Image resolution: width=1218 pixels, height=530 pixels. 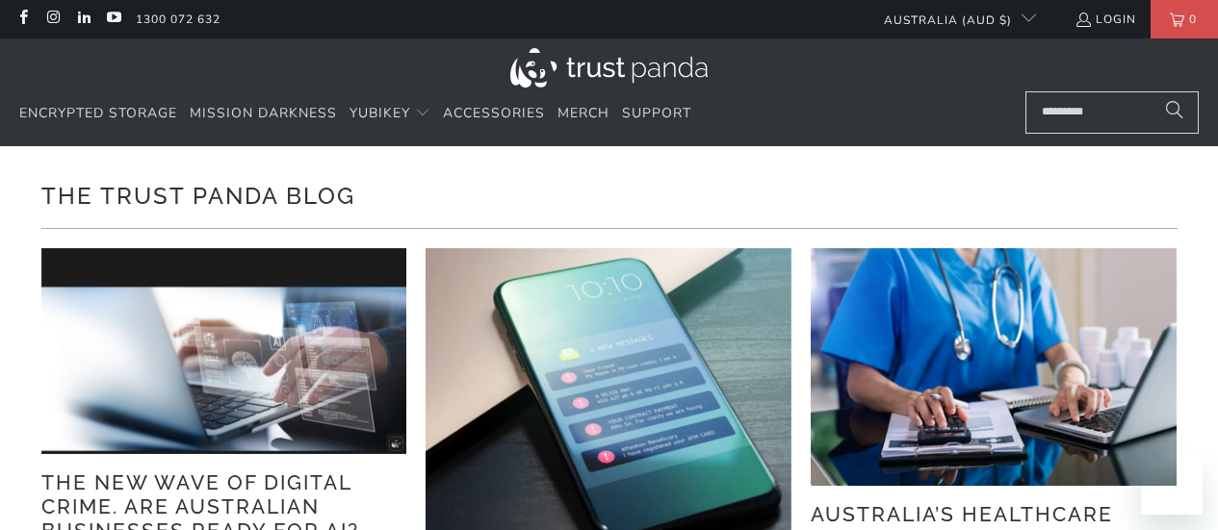 What do you see at coordinates (1105, 19) in the screenshot?
I see `a: Login` at bounding box center [1105, 19].